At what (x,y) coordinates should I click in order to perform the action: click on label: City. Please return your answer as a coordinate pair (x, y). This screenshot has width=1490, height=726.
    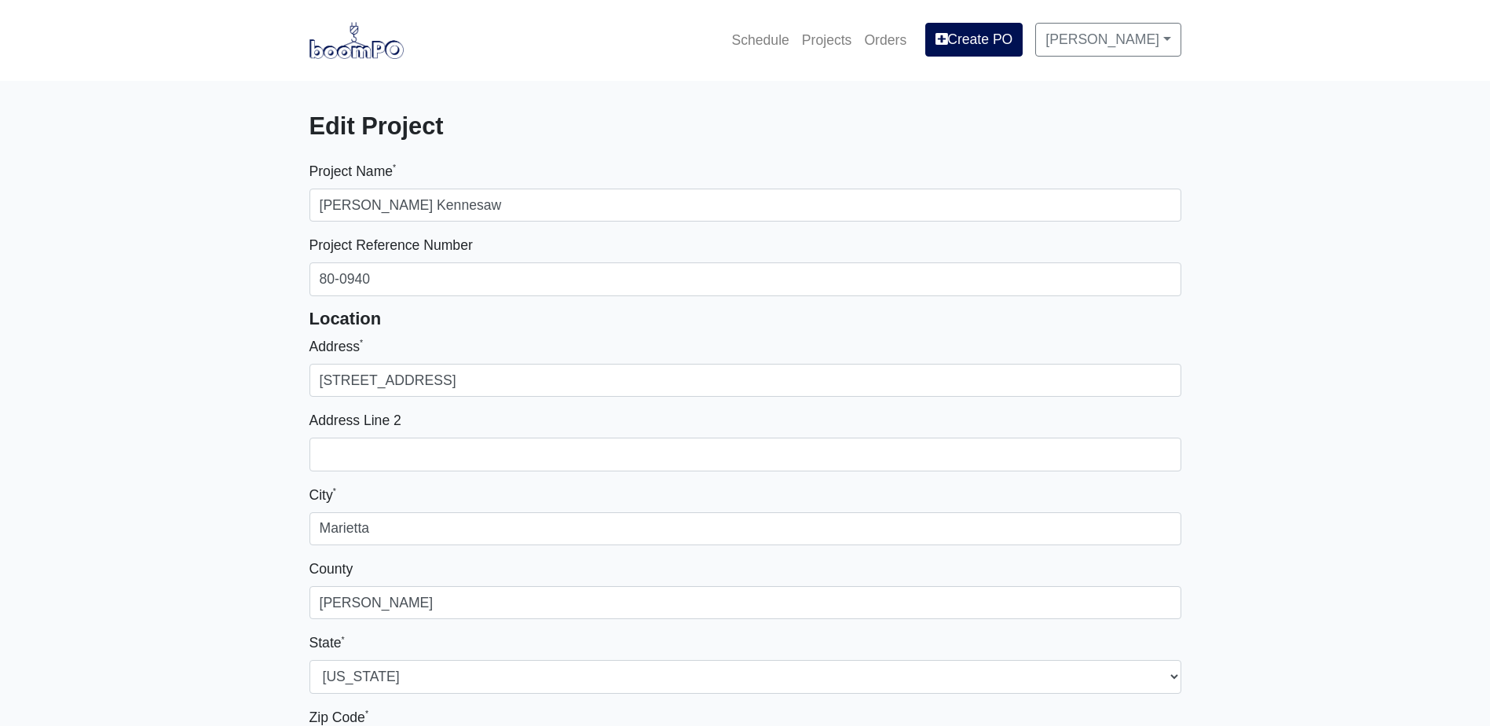
    Looking at the image, I should click on (323, 495).